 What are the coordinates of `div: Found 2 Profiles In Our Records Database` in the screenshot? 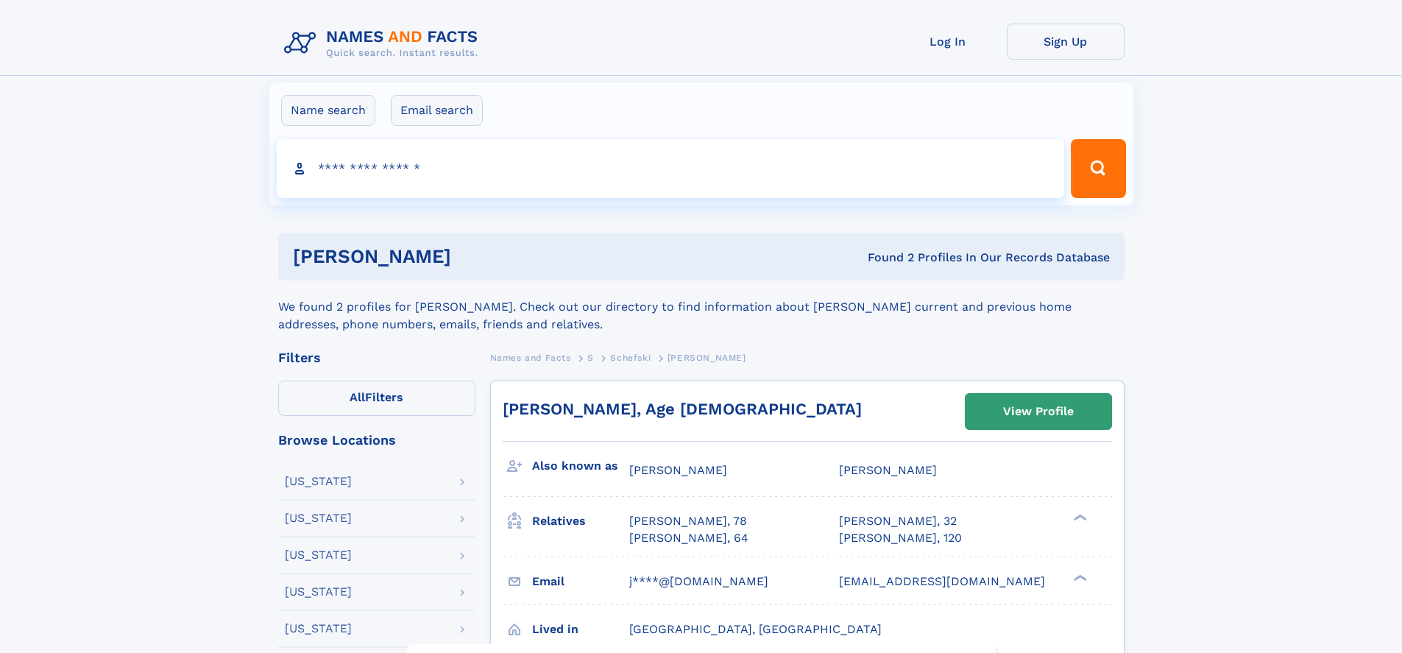 It's located at (884, 258).